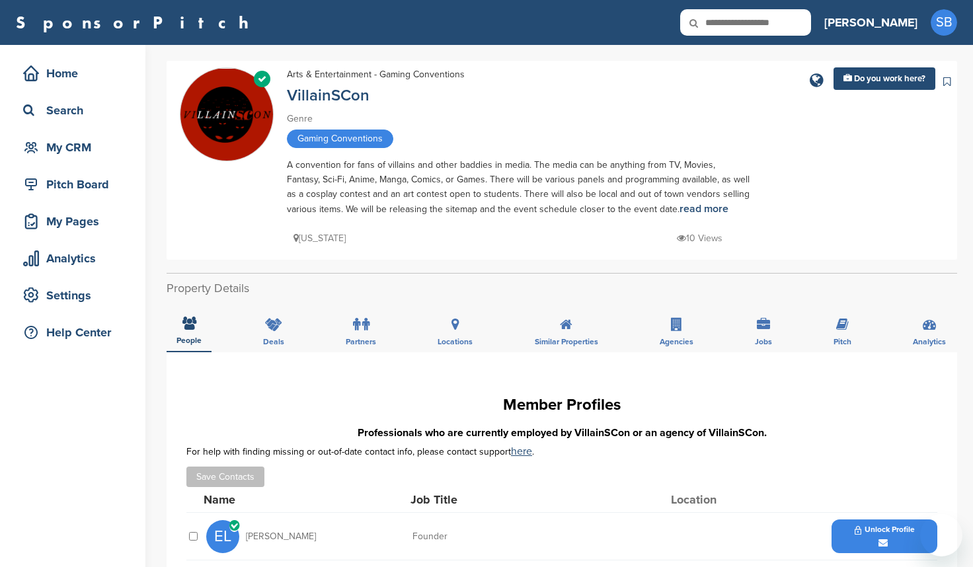 This screenshot has width=973, height=567. I want to click on a: Home, so click(73, 73).